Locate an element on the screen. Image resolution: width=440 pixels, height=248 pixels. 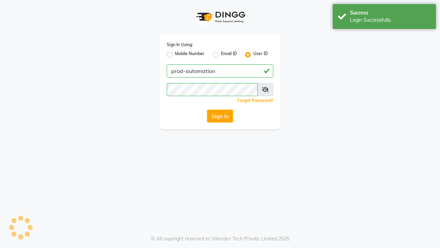
a: Forgot Password? is located at coordinates (256, 100).